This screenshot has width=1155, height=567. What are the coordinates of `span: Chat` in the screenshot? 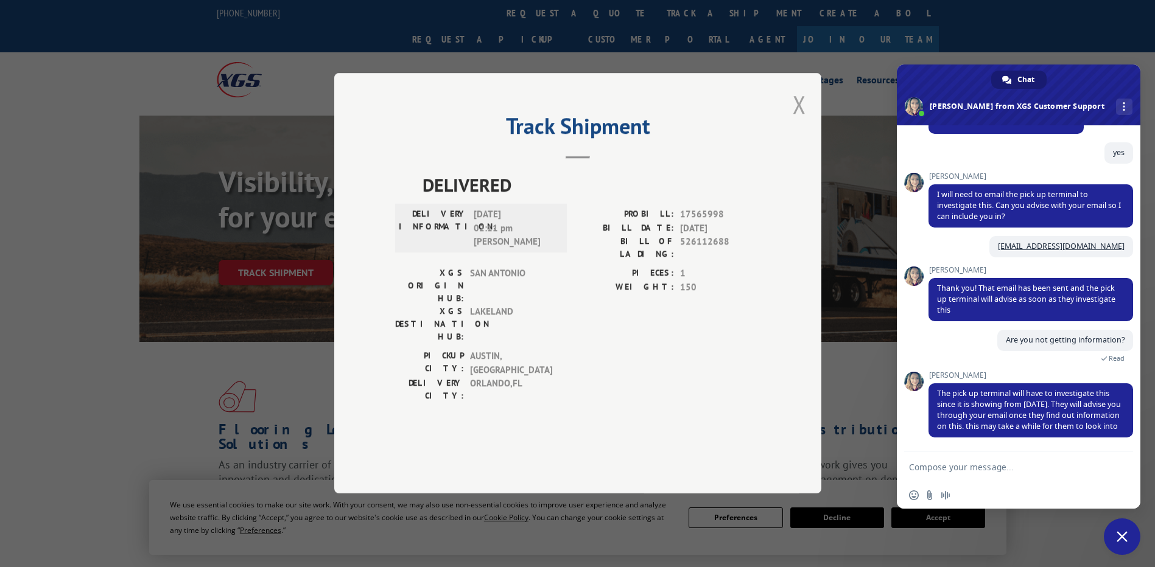 It's located at (1026, 80).